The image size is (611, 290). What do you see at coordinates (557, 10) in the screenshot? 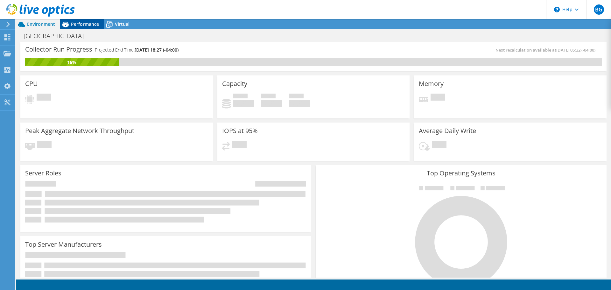
I see `svg: \n` at bounding box center [557, 10].